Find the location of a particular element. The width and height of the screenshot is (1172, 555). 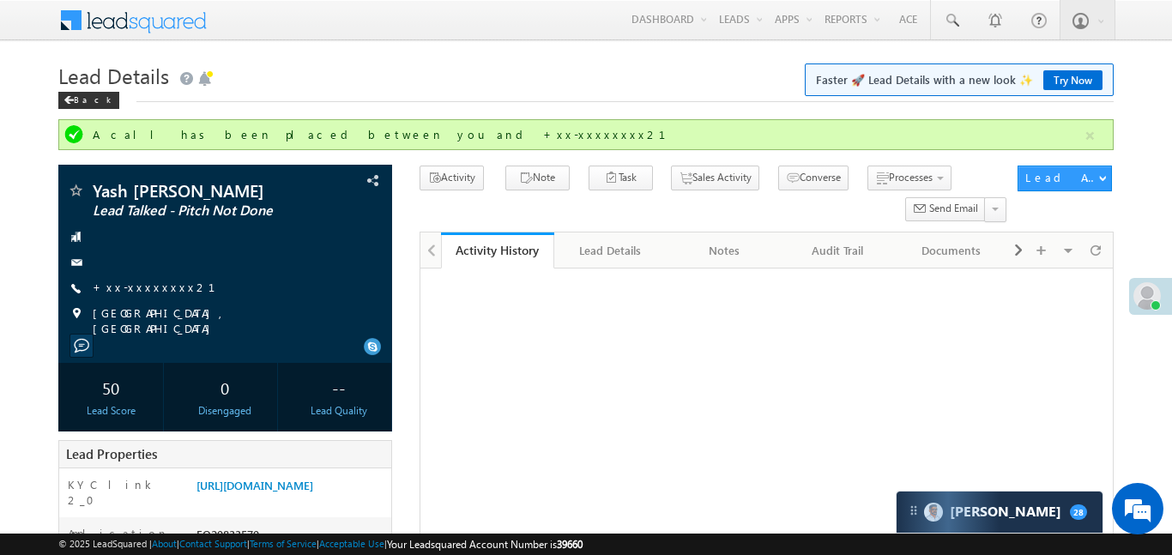

span: 28 is located at coordinates (1079, 512).